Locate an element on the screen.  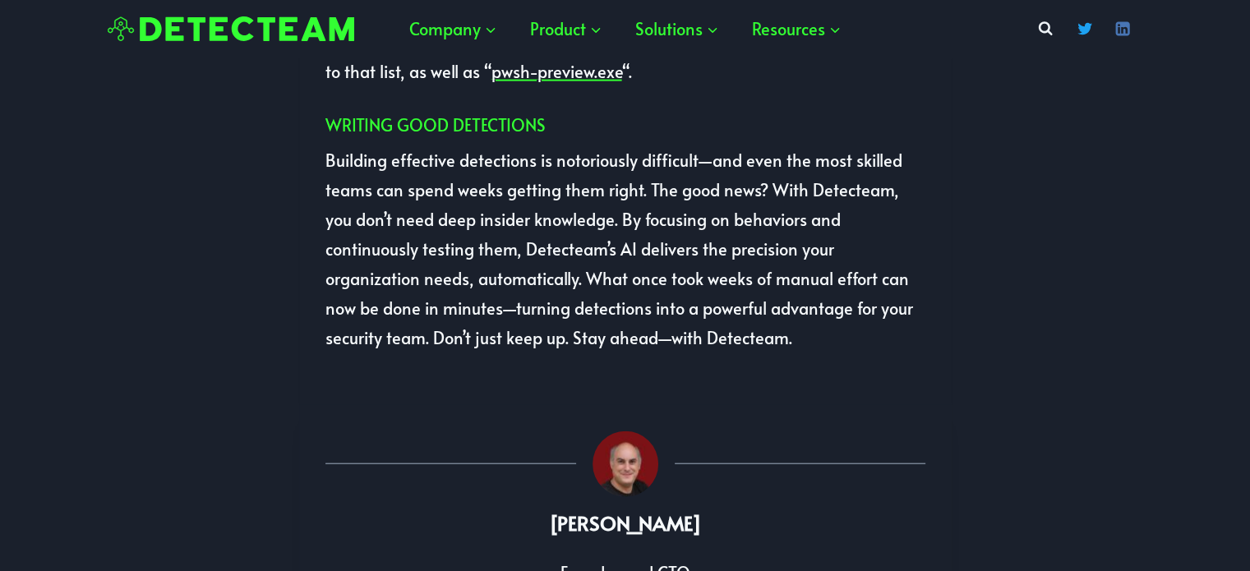
button: Child menu of Company is located at coordinates (453, 29).